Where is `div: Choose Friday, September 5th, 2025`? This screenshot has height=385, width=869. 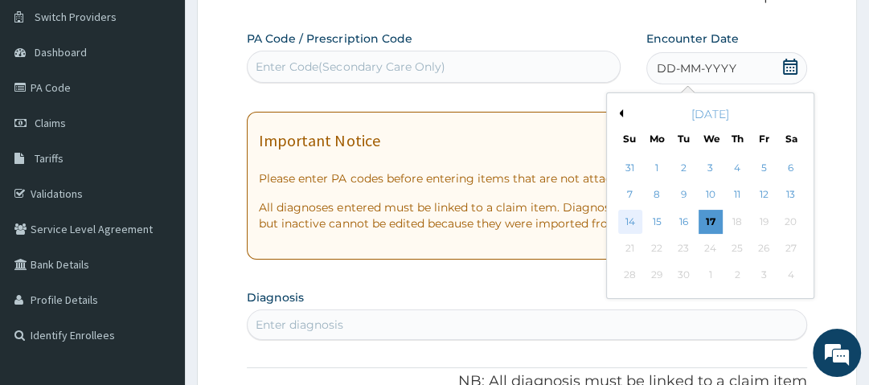 div: Choose Friday, September 5th, 2025 is located at coordinates (764, 168).